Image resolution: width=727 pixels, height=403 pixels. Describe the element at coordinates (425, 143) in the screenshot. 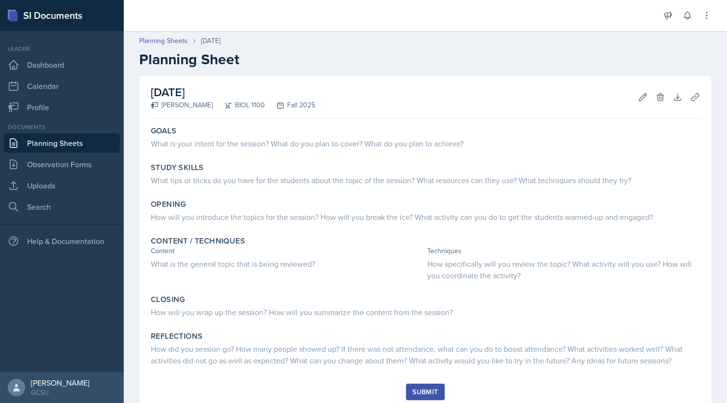

I see `div: What is your intent for the session? What do you plan to cover? What do you plan to achieve?` at that location.